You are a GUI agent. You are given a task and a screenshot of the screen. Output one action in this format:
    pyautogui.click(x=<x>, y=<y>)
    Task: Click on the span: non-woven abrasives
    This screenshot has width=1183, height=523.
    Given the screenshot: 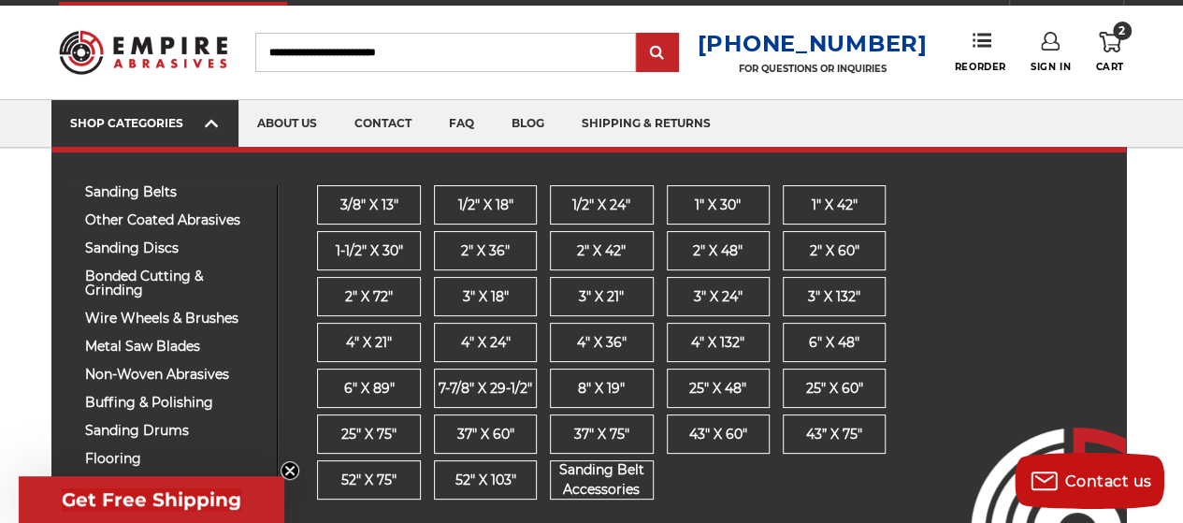 What is the action you would take?
    pyautogui.click(x=174, y=374)
    